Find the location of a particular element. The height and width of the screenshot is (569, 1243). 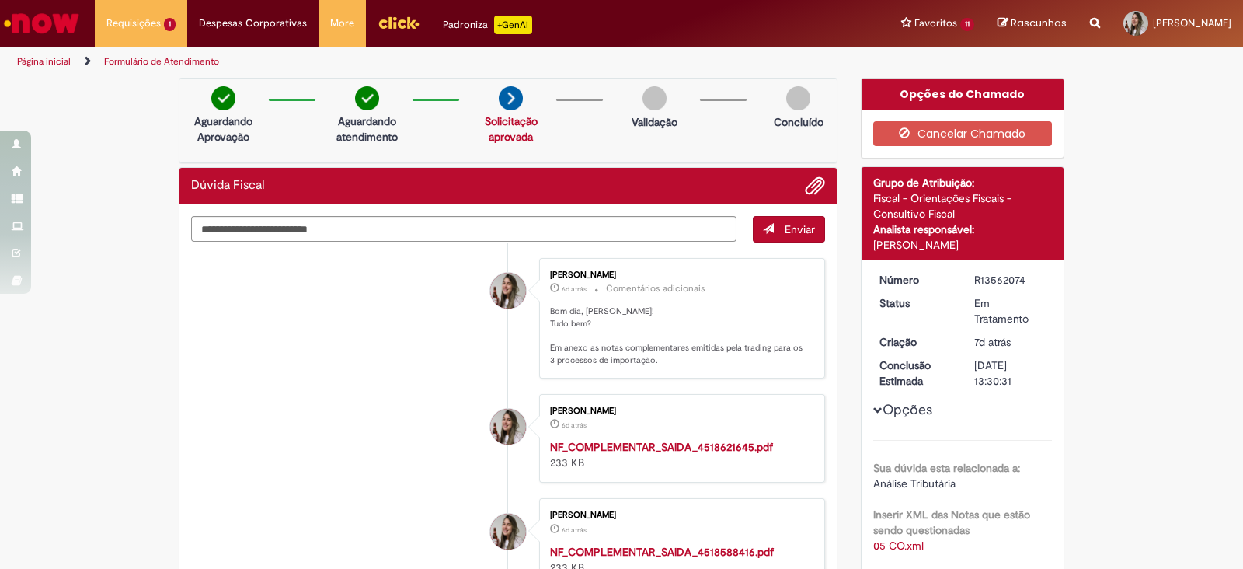

span: 7d atrás is located at coordinates (992, 342).